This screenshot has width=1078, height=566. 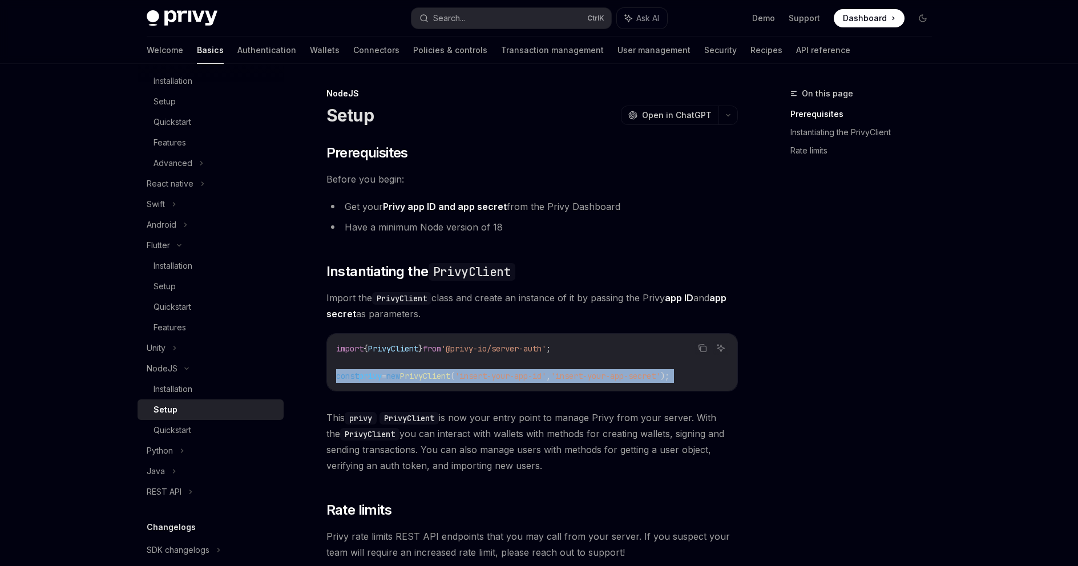 What do you see at coordinates (182, 18) in the screenshot?
I see `img: dark logo` at bounding box center [182, 18].